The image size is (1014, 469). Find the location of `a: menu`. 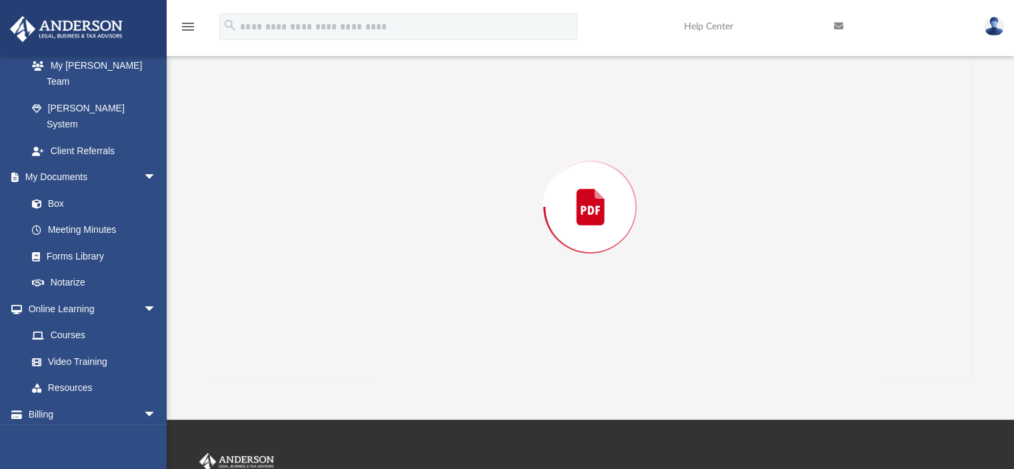

a: menu is located at coordinates (188, 30).